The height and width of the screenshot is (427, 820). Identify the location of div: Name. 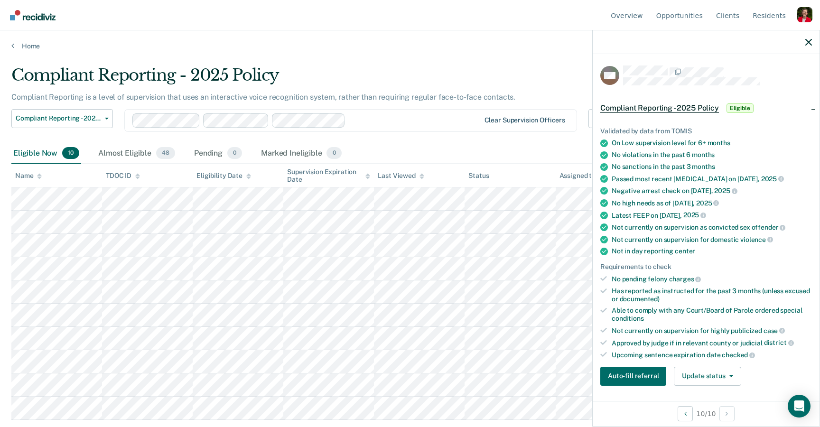
(28, 176).